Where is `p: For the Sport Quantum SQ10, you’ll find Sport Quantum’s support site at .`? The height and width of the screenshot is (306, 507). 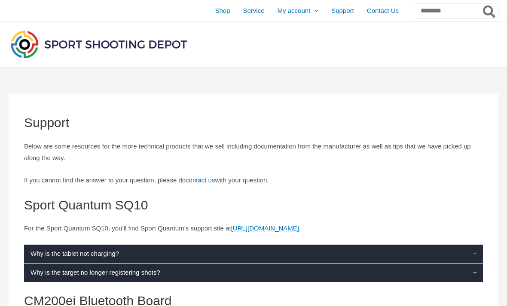
p: For the Sport Quantum SQ10, you’ll find Sport Quantum’s support site at . is located at coordinates (254, 229).